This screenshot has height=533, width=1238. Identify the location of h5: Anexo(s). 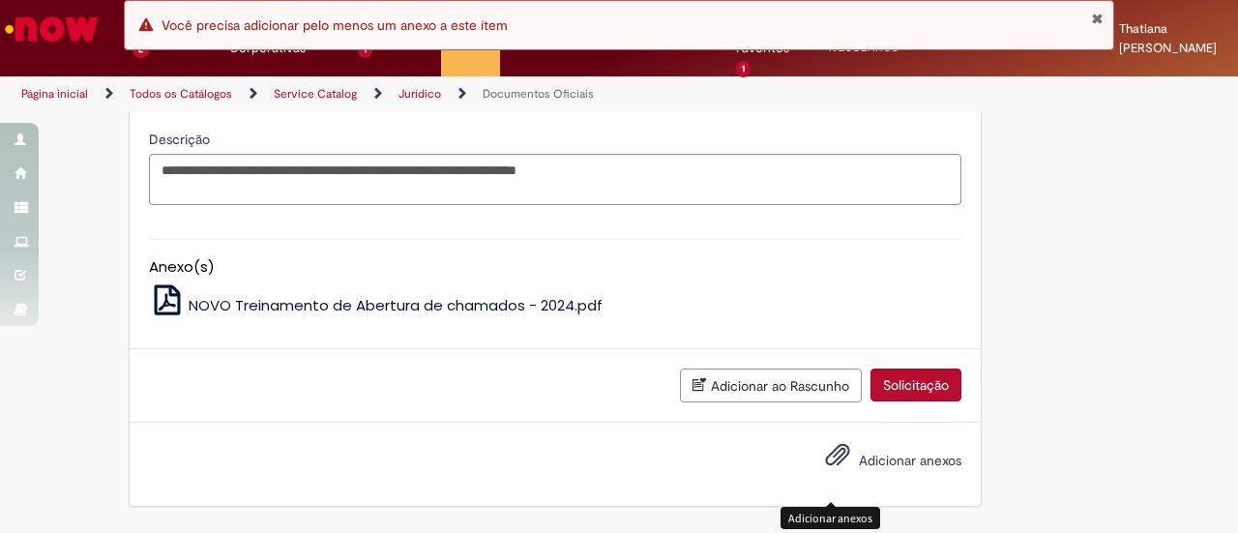
(555, 267).